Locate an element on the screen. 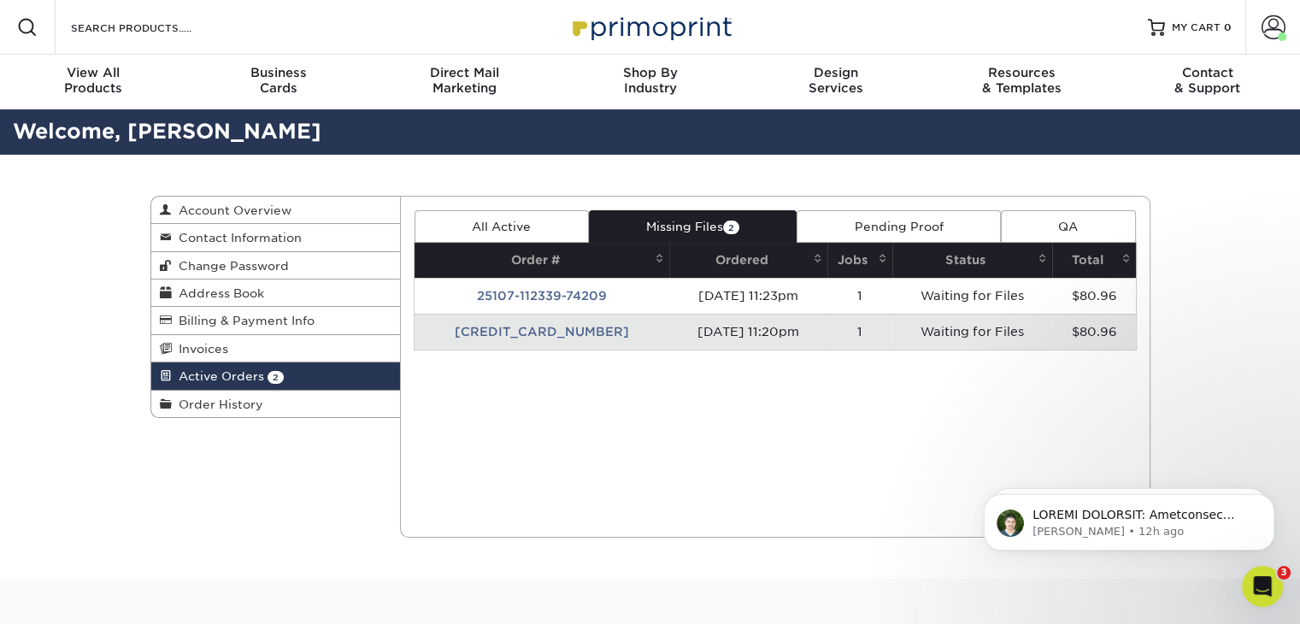  div: & Templates is located at coordinates (1020, 80).